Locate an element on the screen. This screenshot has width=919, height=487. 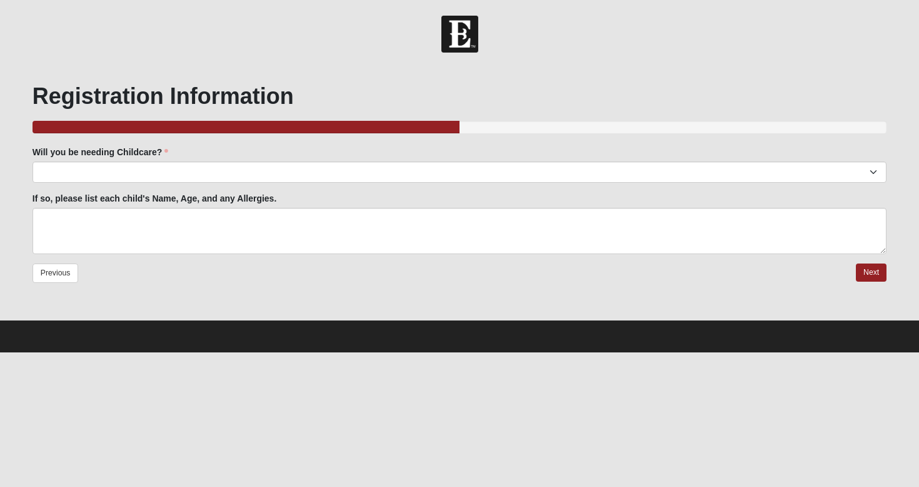
h1: Registration Information is located at coordinates (460, 96).